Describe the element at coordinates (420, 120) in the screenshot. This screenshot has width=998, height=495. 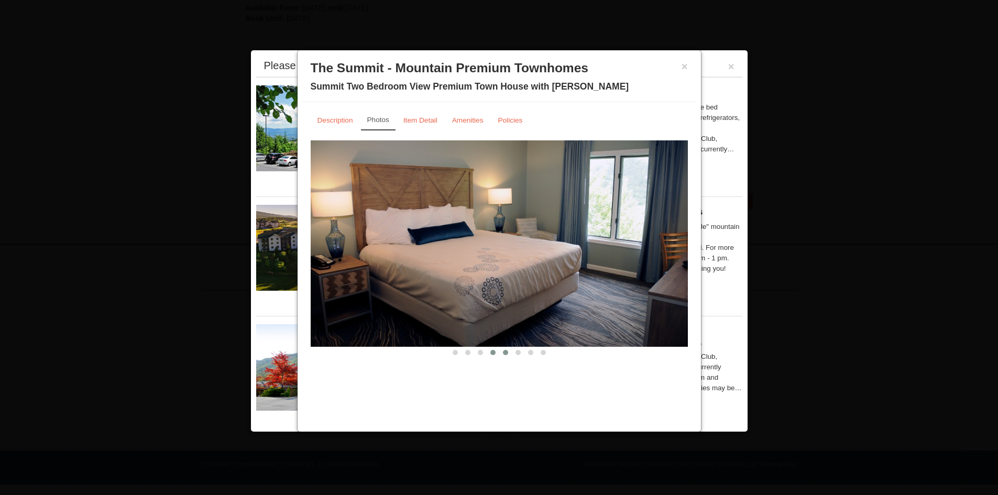
I see `small: Item Detail` at that location.